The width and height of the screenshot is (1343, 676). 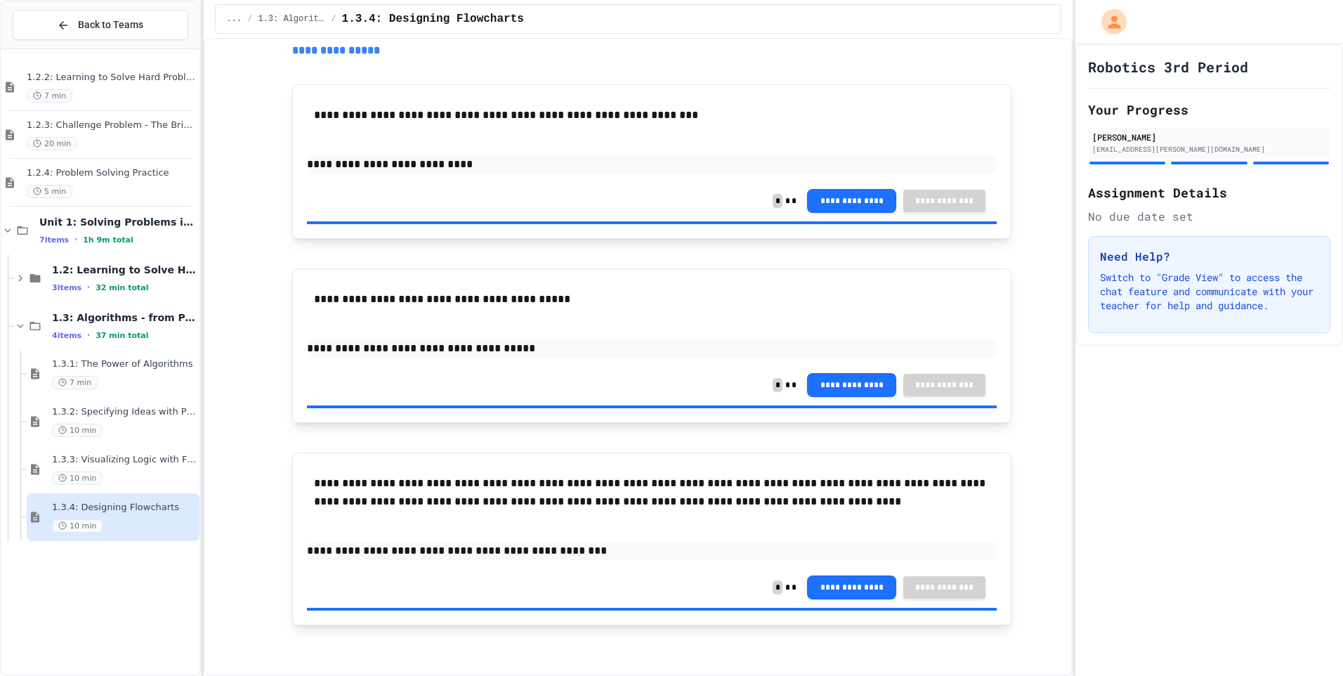 I want to click on span: 37 min total, so click(x=122, y=335).